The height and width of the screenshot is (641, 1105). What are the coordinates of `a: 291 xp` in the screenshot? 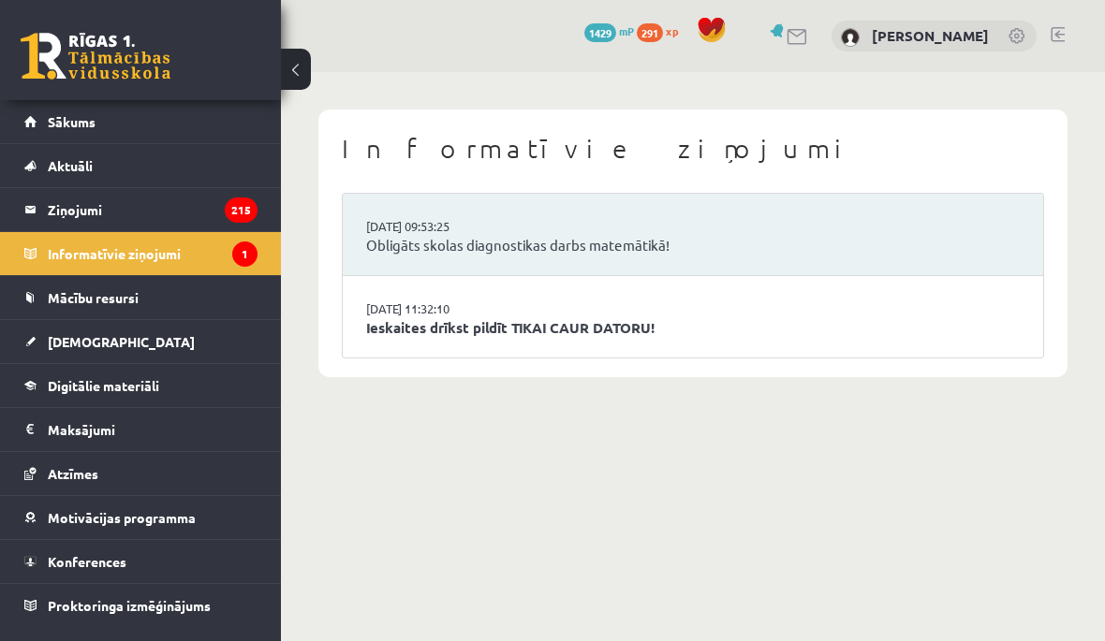 It's located at (662, 31).